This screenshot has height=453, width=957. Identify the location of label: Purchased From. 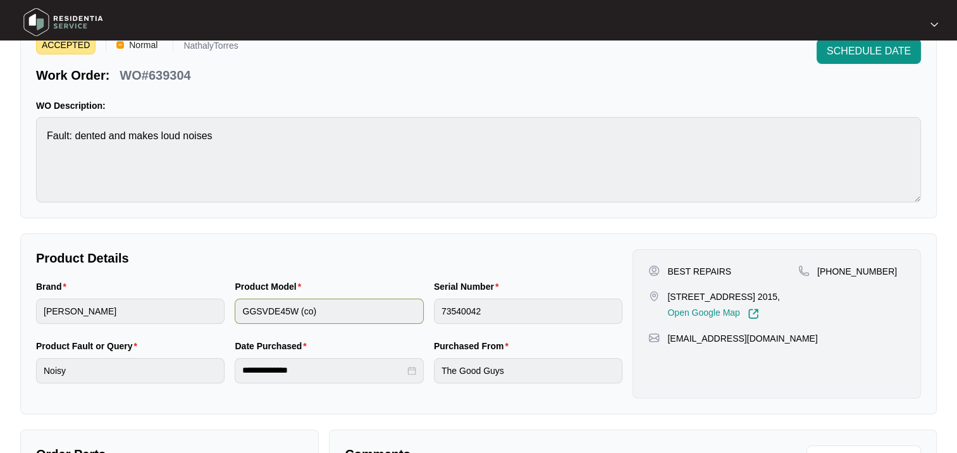
(474, 346).